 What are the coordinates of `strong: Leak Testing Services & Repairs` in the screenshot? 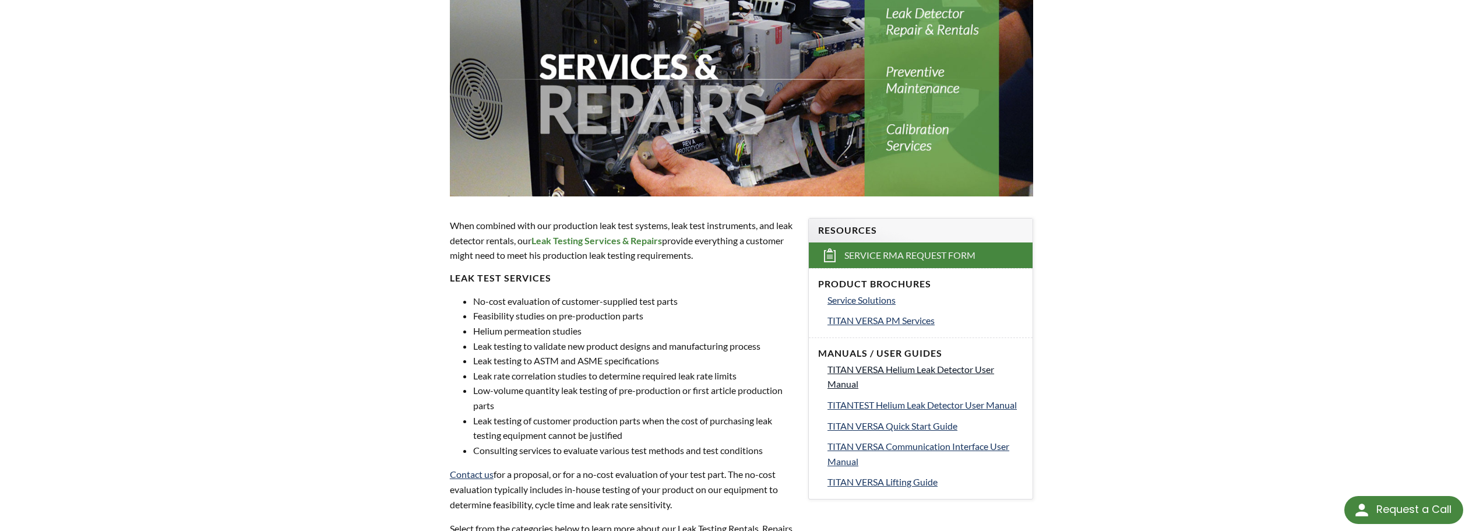 It's located at (597, 240).